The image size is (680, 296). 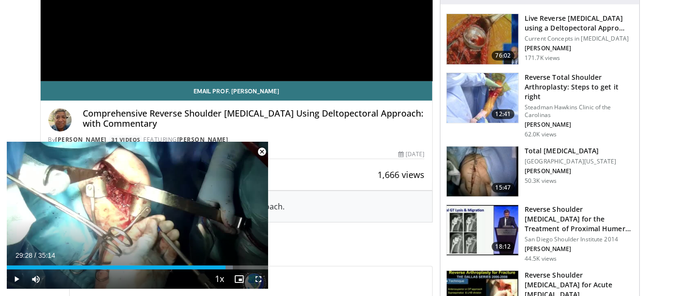 I want to click on p: Steadman Hawkins Clinic of the Carolinas, so click(x=579, y=111).